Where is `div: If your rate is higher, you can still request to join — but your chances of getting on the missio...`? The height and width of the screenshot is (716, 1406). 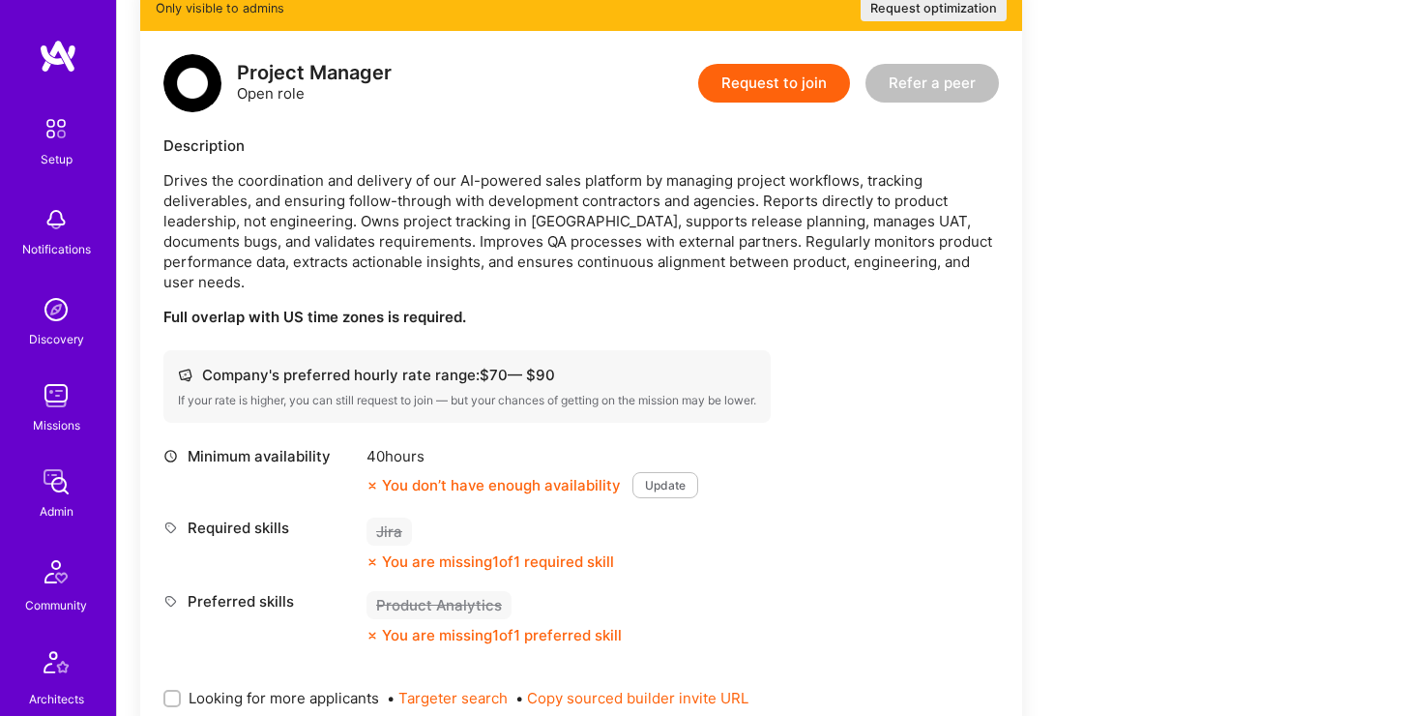
div: If your rate is higher, you can still request to join — but your chances of getting on the missio... is located at coordinates (467, 400).